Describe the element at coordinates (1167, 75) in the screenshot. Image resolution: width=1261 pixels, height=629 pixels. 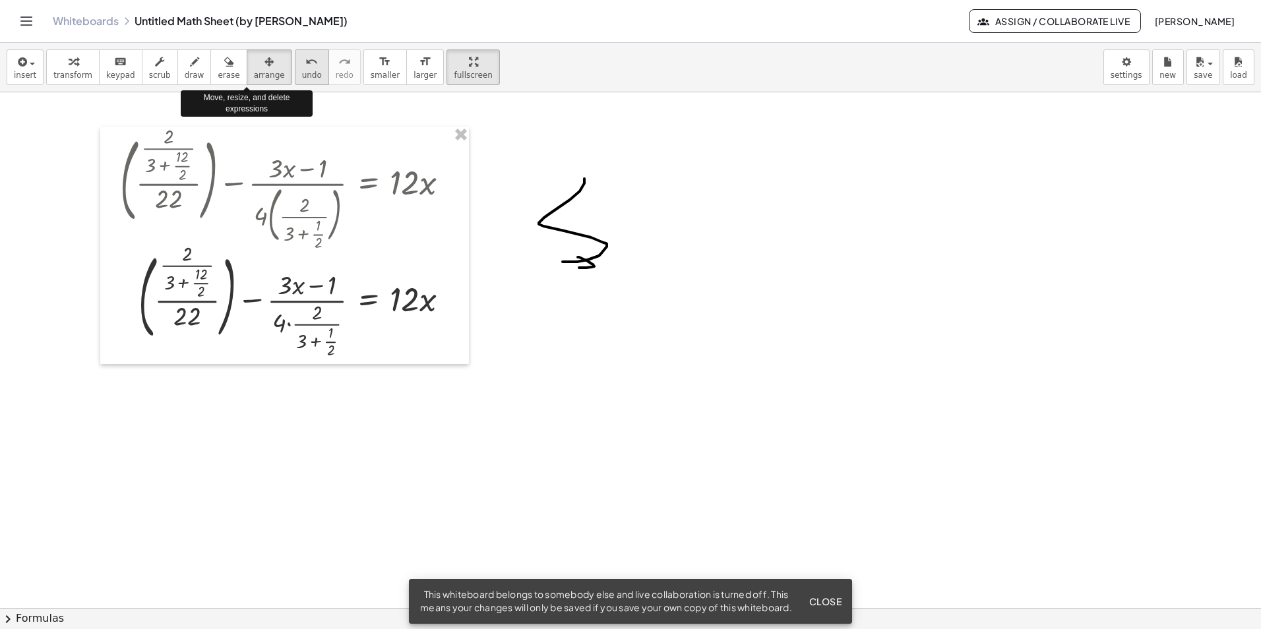
I see `span: new` at that location.